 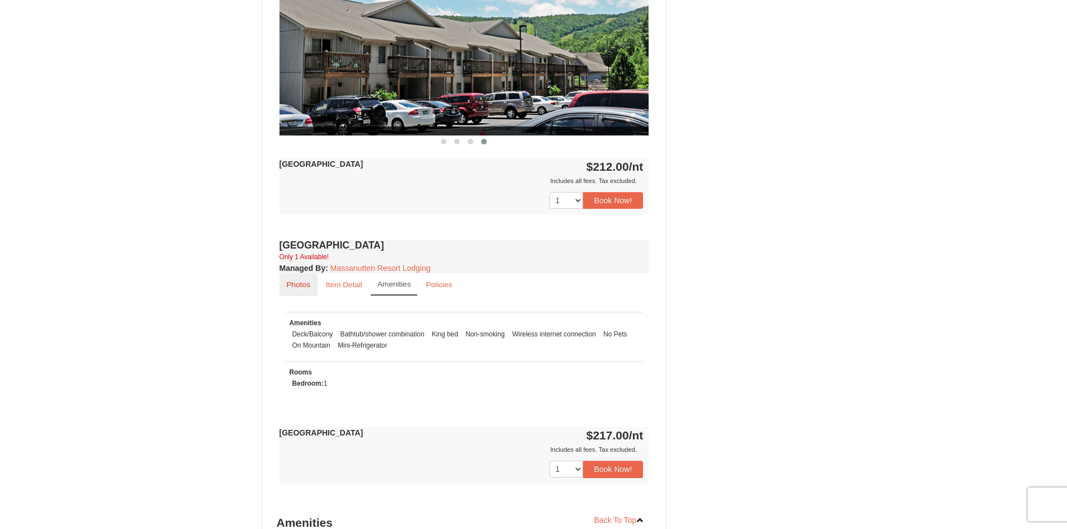 What do you see at coordinates (615, 166) in the screenshot?
I see `strong: $212.00` at bounding box center [615, 166].